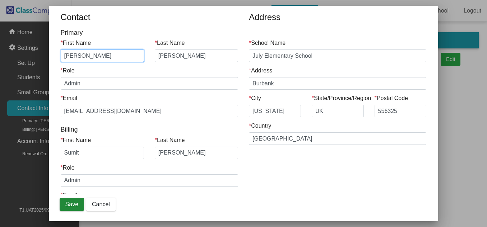 The image size is (487, 227). I want to click on label: Country, so click(260, 126).